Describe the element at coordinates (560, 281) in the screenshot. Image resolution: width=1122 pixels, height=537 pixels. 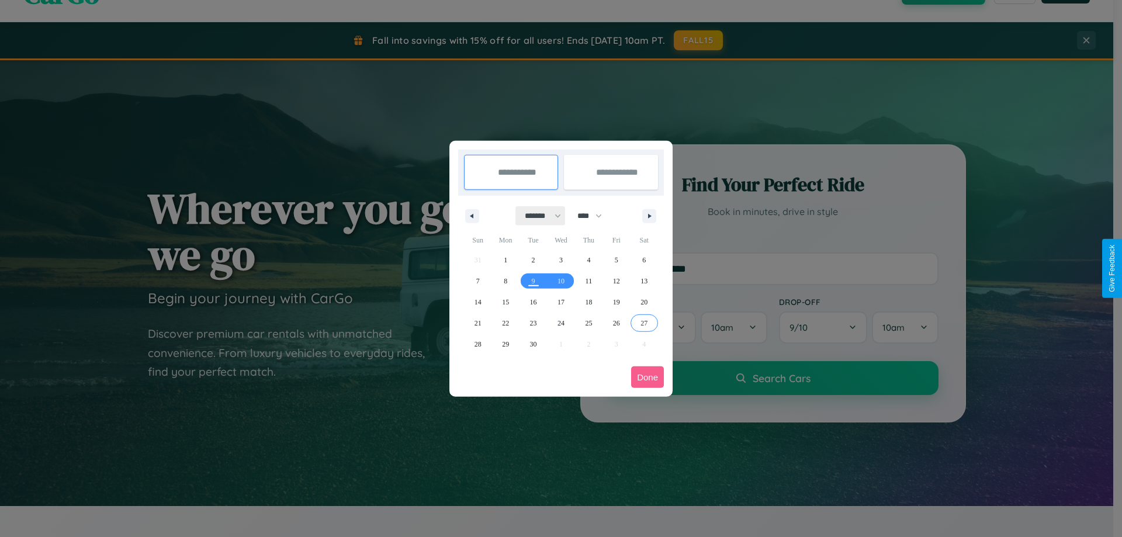
I see `button: 10` at that location.